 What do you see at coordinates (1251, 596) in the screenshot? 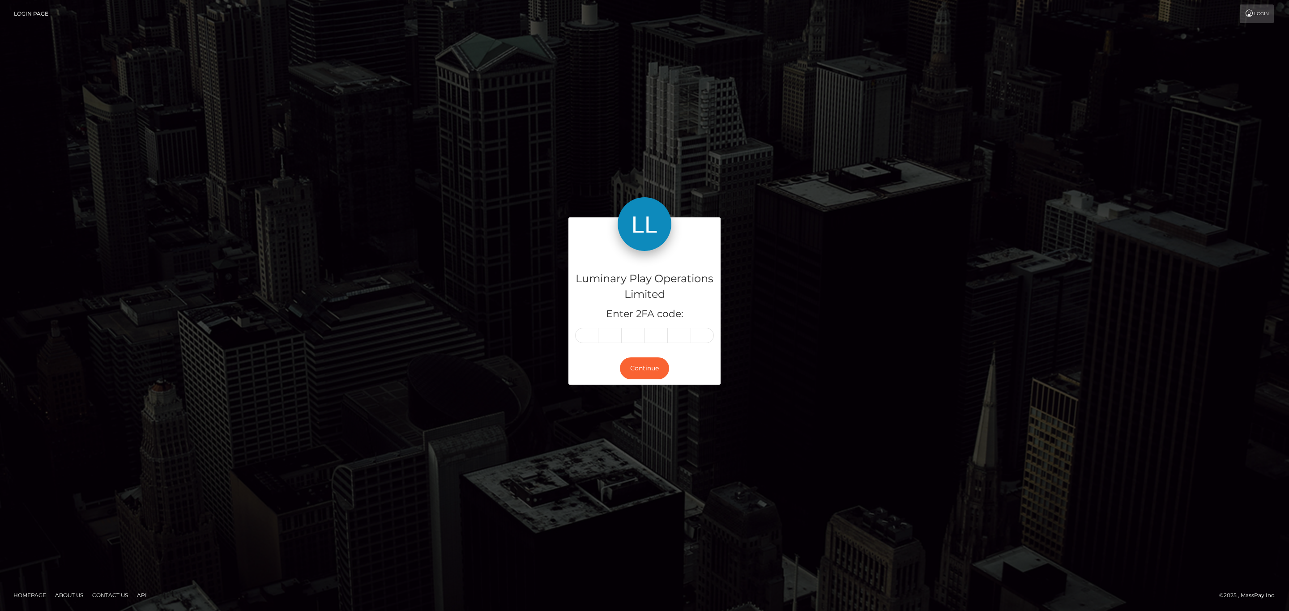
I see `div: © 2025 , MassPay Inc.` at bounding box center [1251, 596].